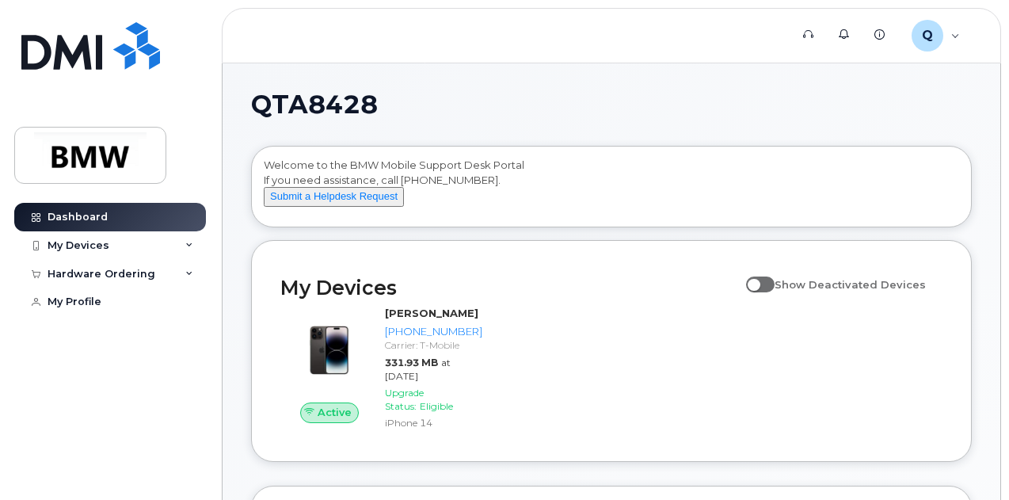  Describe the element at coordinates (433, 344) in the screenshot. I see `div: Carrier: T-Mobile` at that location.